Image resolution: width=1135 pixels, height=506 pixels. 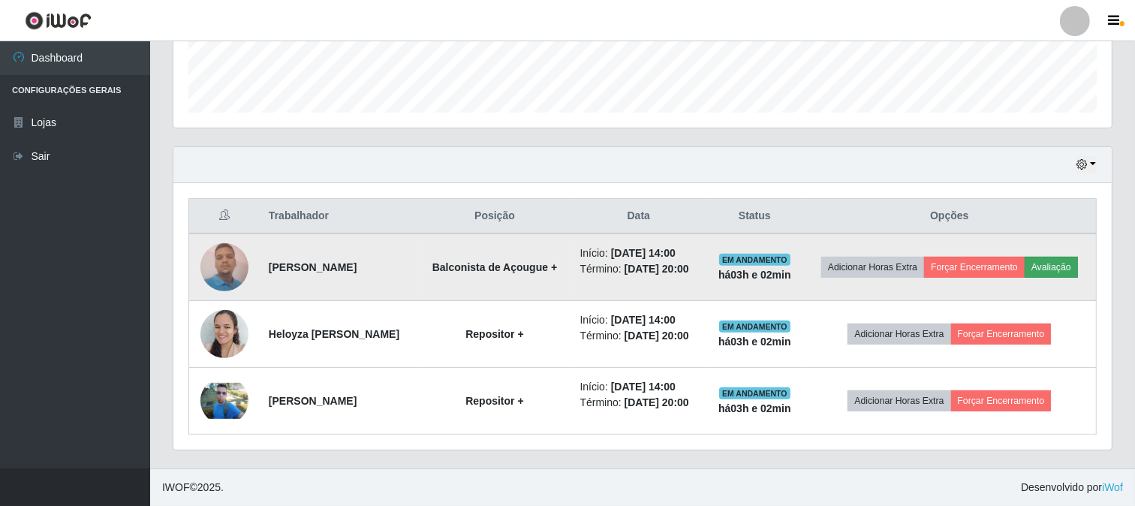 What do you see at coordinates (193, 487) in the screenshot?
I see `span: © 2025 .` at bounding box center [193, 487].